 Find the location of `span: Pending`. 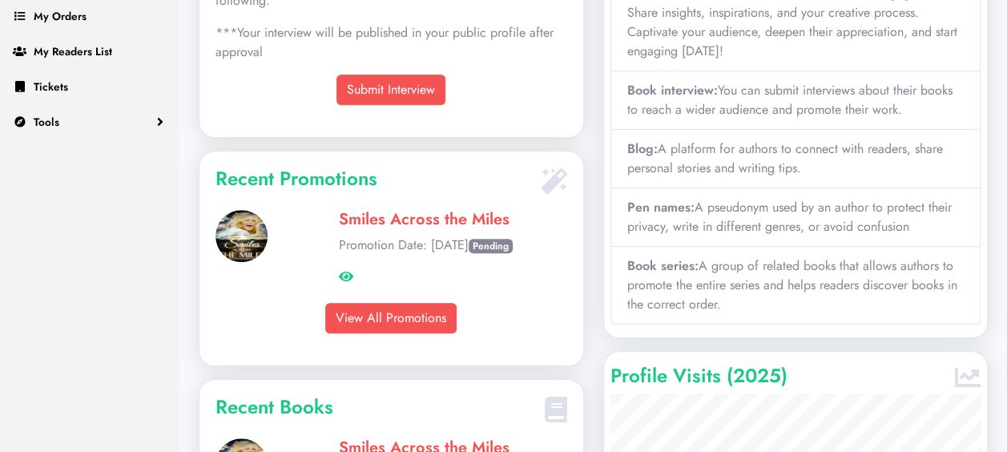

span: Pending is located at coordinates (490, 246).